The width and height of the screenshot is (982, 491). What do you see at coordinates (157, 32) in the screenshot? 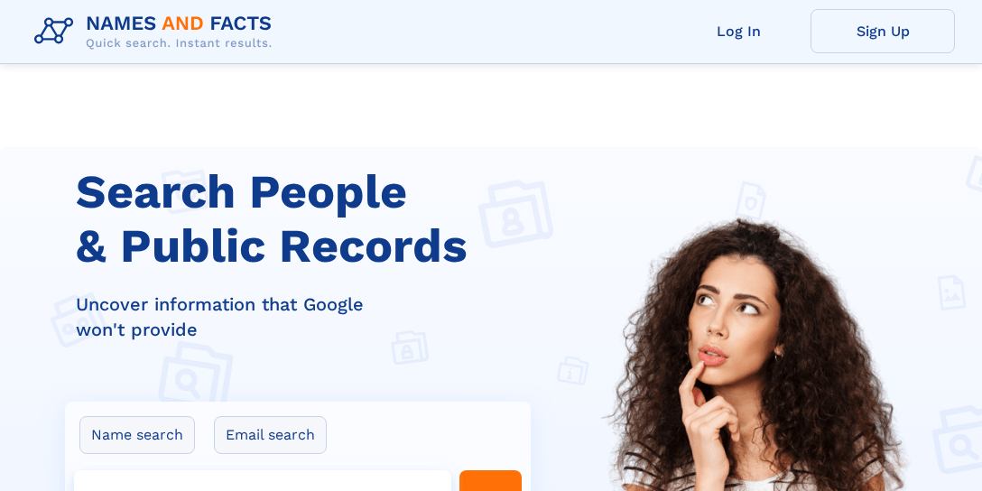
I see `img: Logo Names and Facts` at bounding box center [157, 32].